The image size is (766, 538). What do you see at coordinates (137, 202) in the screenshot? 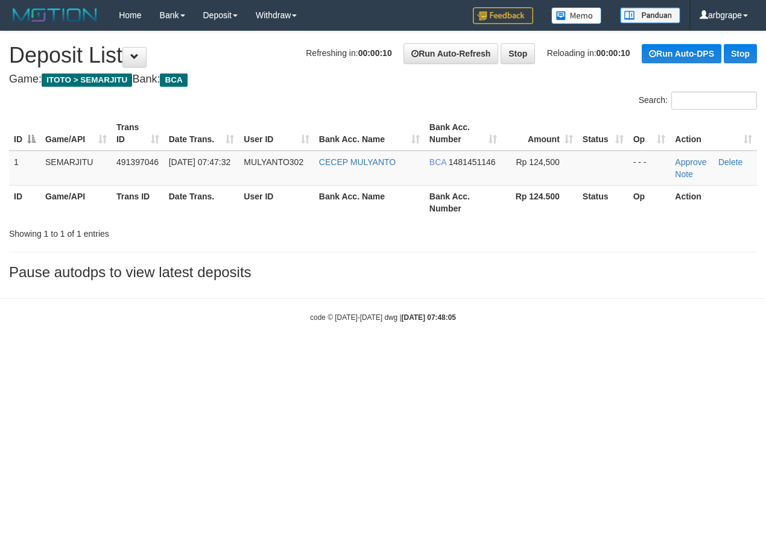
I see `th: Trans ID` at bounding box center [137, 202].